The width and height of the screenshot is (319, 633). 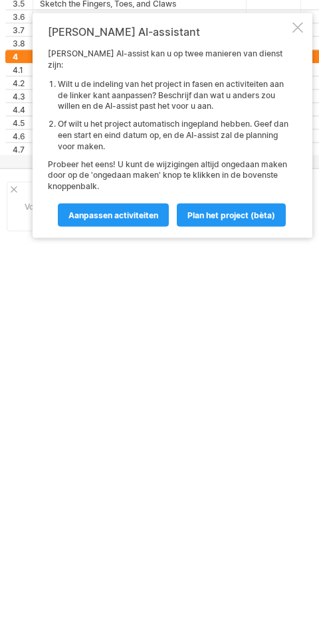 What do you see at coordinates (23, 129) in the screenshot?
I see `div: 4.5` at bounding box center [23, 129].